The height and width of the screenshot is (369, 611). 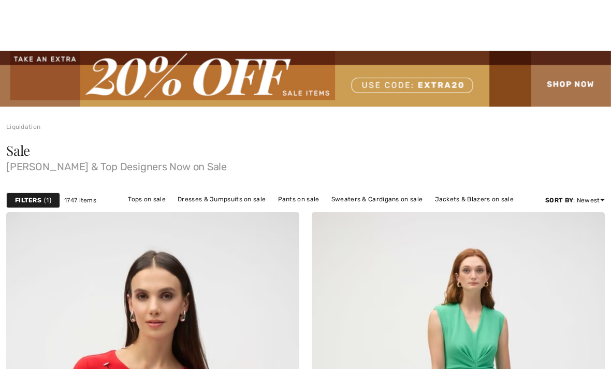 What do you see at coordinates (299, 199) in the screenshot?
I see `a: Pants on sale` at bounding box center [299, 199].